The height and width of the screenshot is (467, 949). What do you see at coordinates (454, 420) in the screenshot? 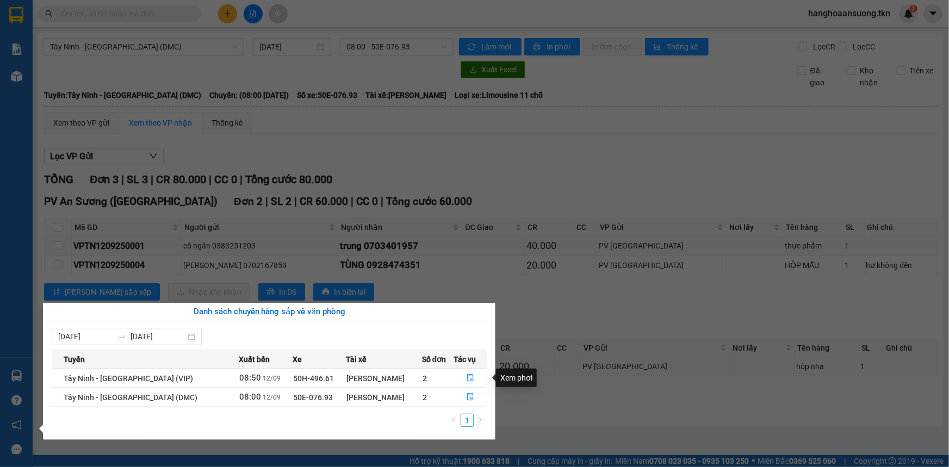
I see `li: Previous Page` at bounding box center [454, 420].